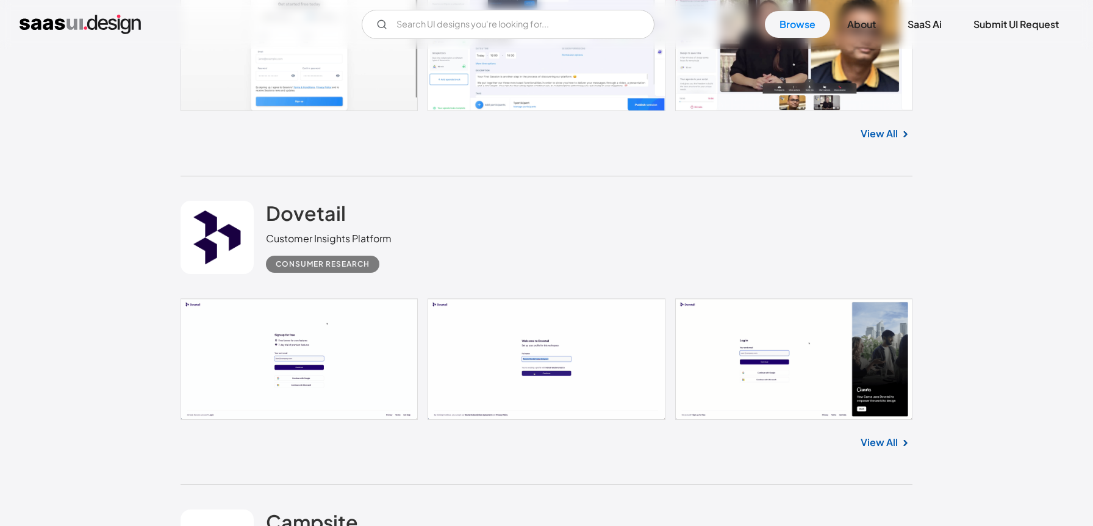 The height and width of the screenshot is (526, 1093). Describe the element at coordinates (323, 264) in the screenshot. I see `div: Consumer Research` at that location.